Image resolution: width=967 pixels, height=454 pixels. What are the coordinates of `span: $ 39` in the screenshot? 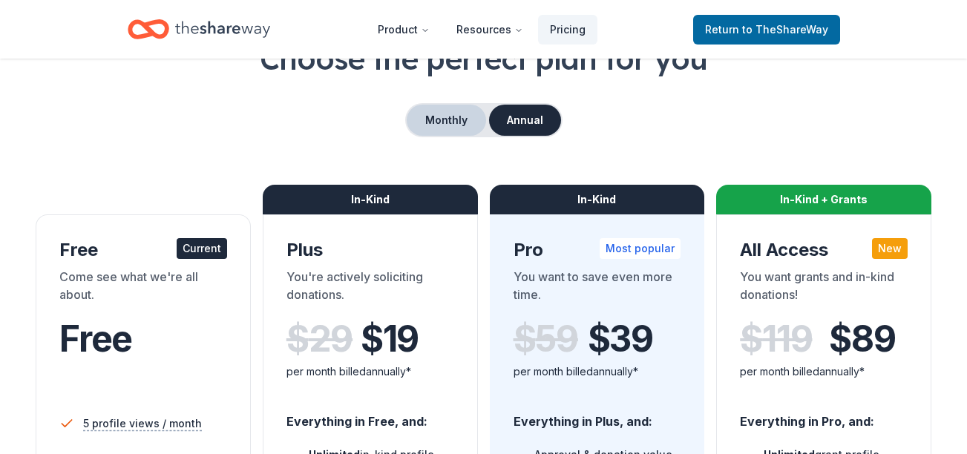 It's located at (621, 339).